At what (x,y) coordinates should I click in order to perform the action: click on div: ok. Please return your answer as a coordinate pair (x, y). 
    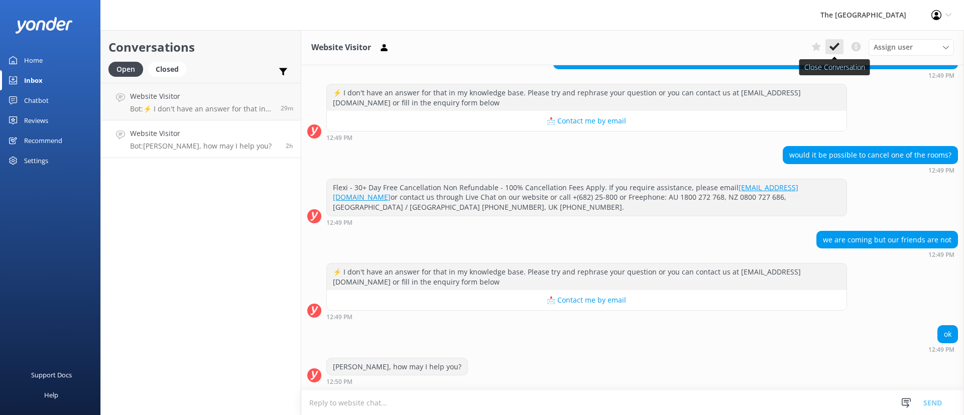
    Looking at the image, I should click on (948, 334).